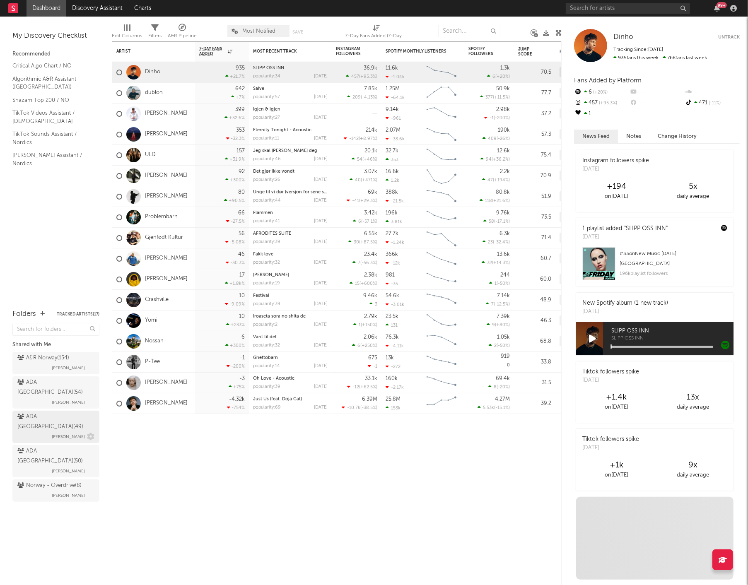 Image resolution: width=748 pixels, height=585 pixels. What do you see at coordinates (501, 242) in the screenshot?
I see `span: -32.4 %` at bounding box center [501, 242].